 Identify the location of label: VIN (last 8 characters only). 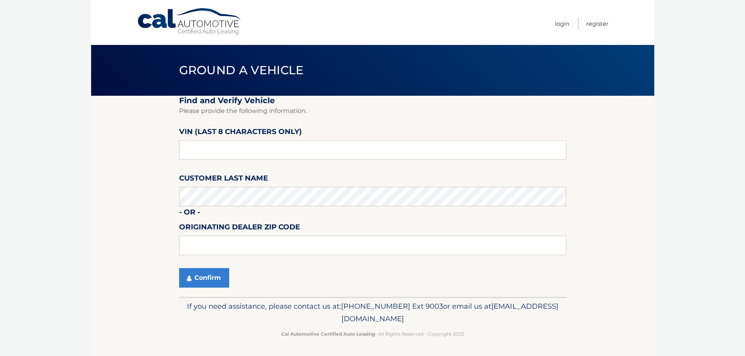
(241, 133).